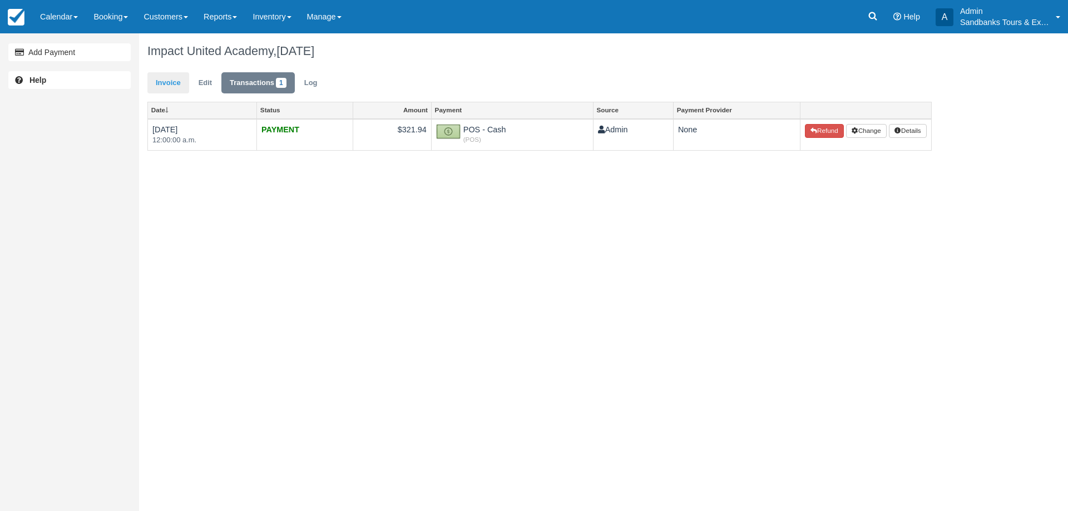 This screenshot has width=1068, height=511. Describe the element at coordinates (305, 110) in the screenshot. I see `a: Status` at that location.